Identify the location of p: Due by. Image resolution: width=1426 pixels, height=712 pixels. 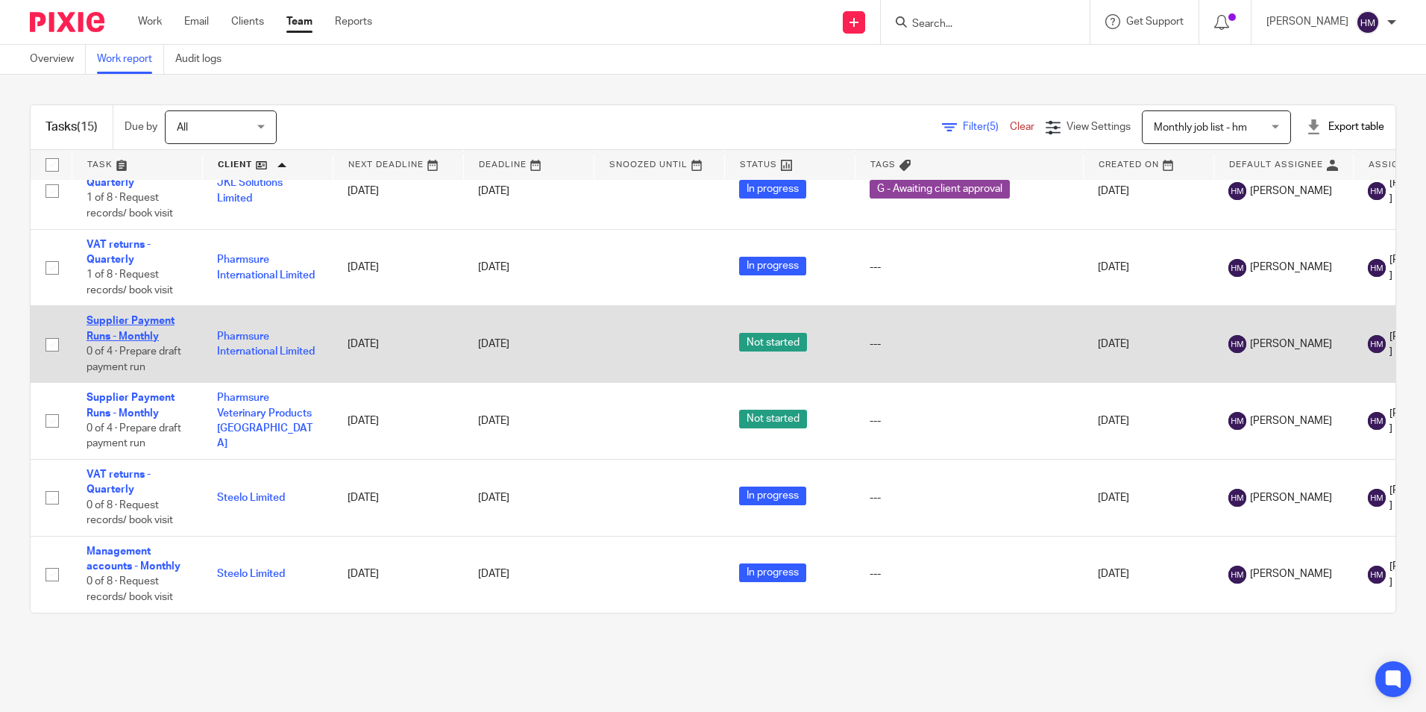
(141, 127).